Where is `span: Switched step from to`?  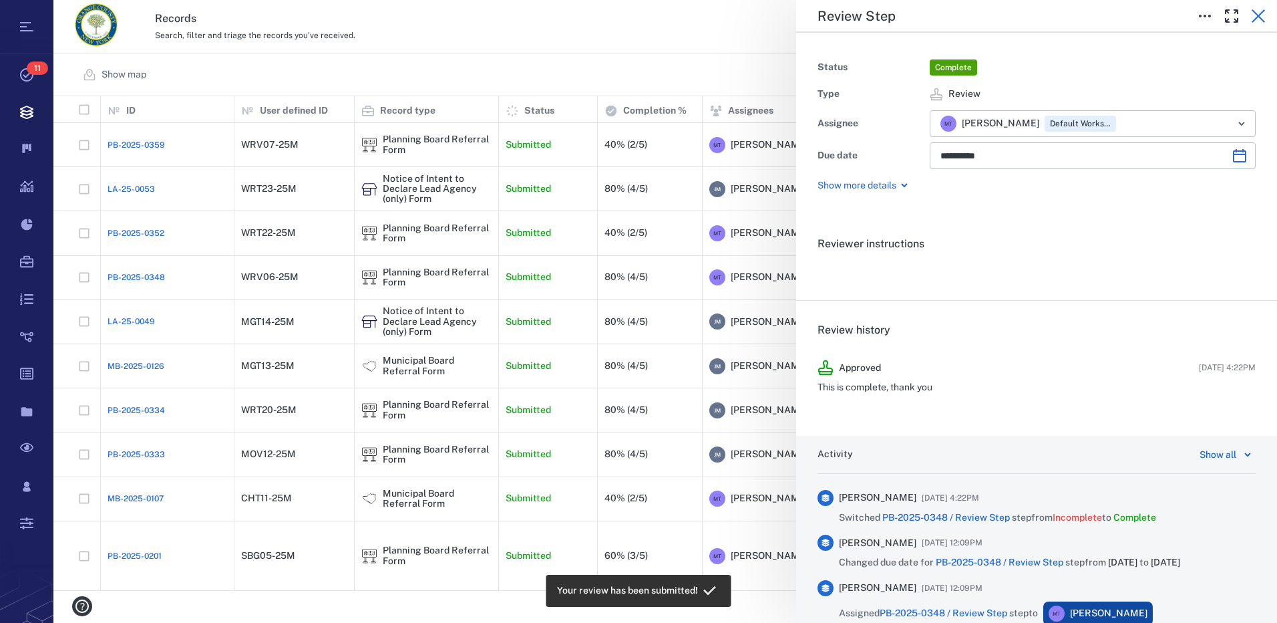
span: Switched step from to is located at coordinates (997, 518).